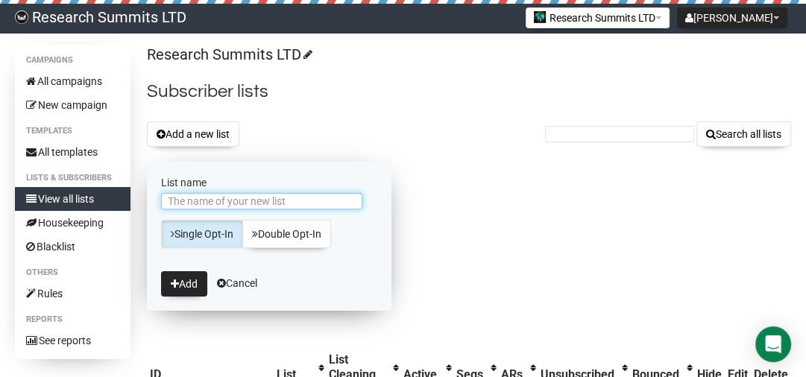  Describe the element at coordinates (269, 183) in the screenshot. I see `label: List name` at that location.